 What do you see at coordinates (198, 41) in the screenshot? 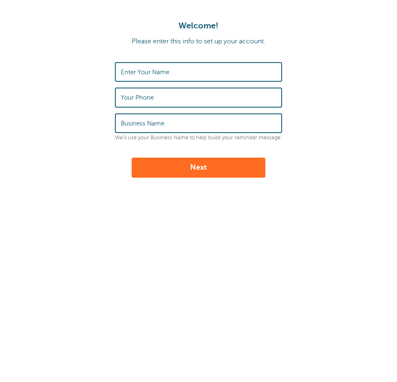
I see `p: Please enter this info to set up your account.` at bounding box center [198, 41].